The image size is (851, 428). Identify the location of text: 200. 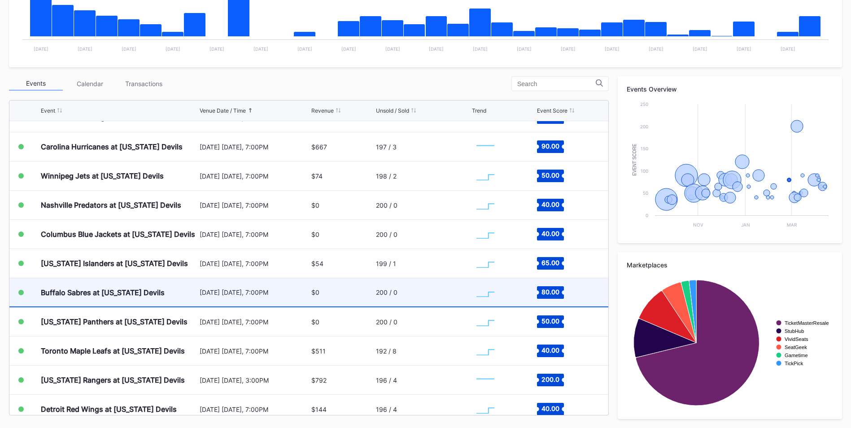
(644, 126).